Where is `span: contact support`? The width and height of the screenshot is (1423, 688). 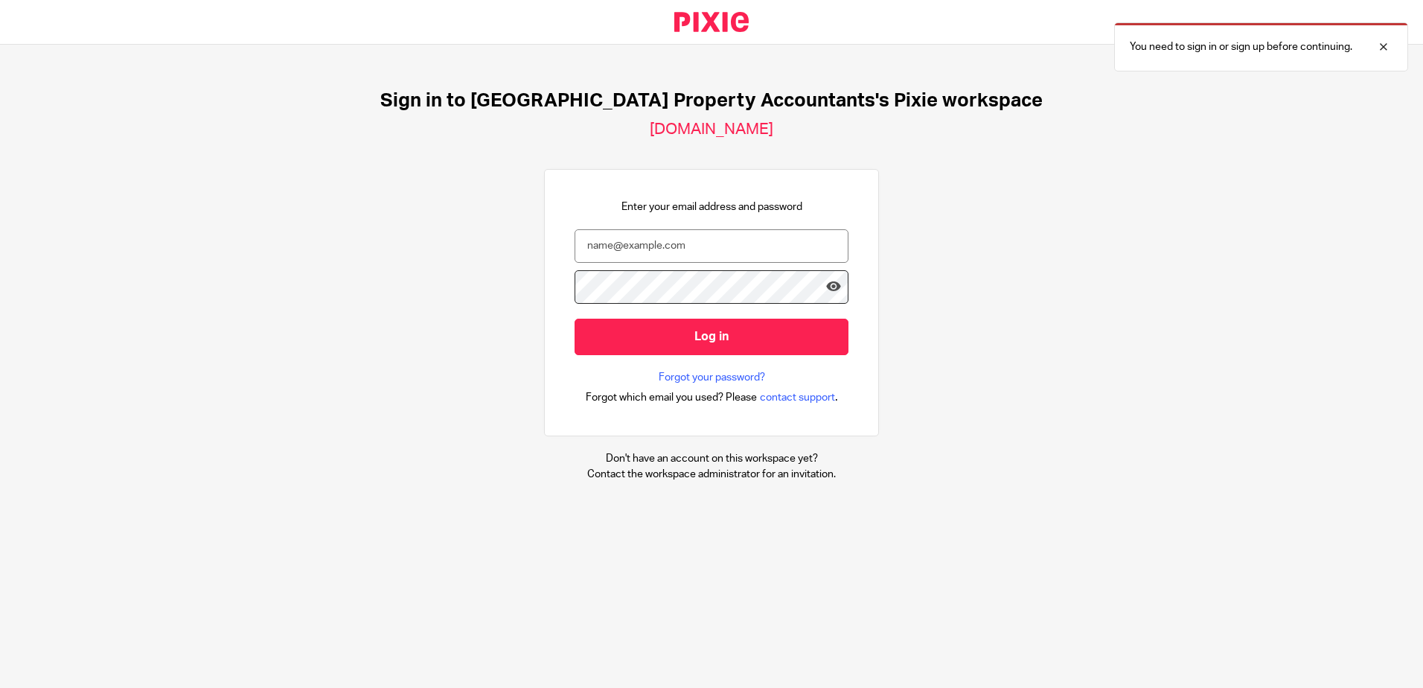 span: contact support is located at coordinates (797, 398).